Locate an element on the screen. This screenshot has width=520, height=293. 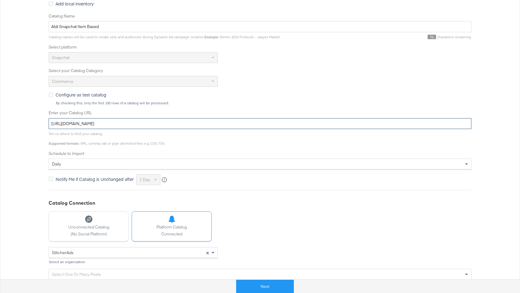
input: Name your catalog e.g. My Dynamic Product Catalog is located at coordinates (260, 27).